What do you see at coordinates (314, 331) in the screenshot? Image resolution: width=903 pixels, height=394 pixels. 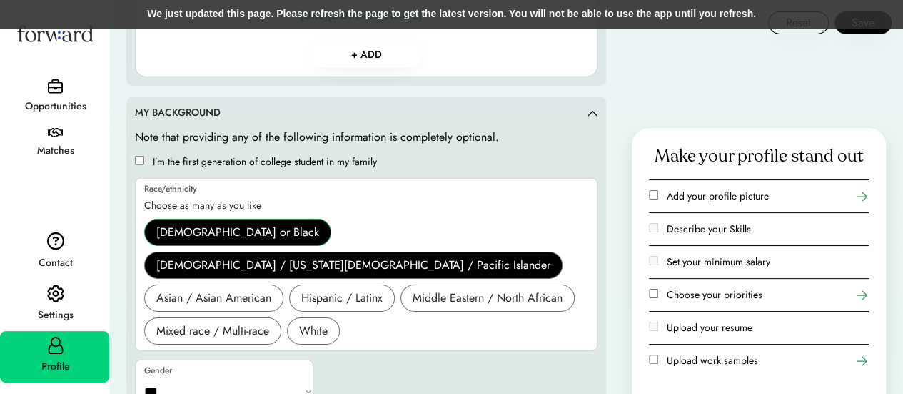 I see `div: White` at bounding box center [314, 331].